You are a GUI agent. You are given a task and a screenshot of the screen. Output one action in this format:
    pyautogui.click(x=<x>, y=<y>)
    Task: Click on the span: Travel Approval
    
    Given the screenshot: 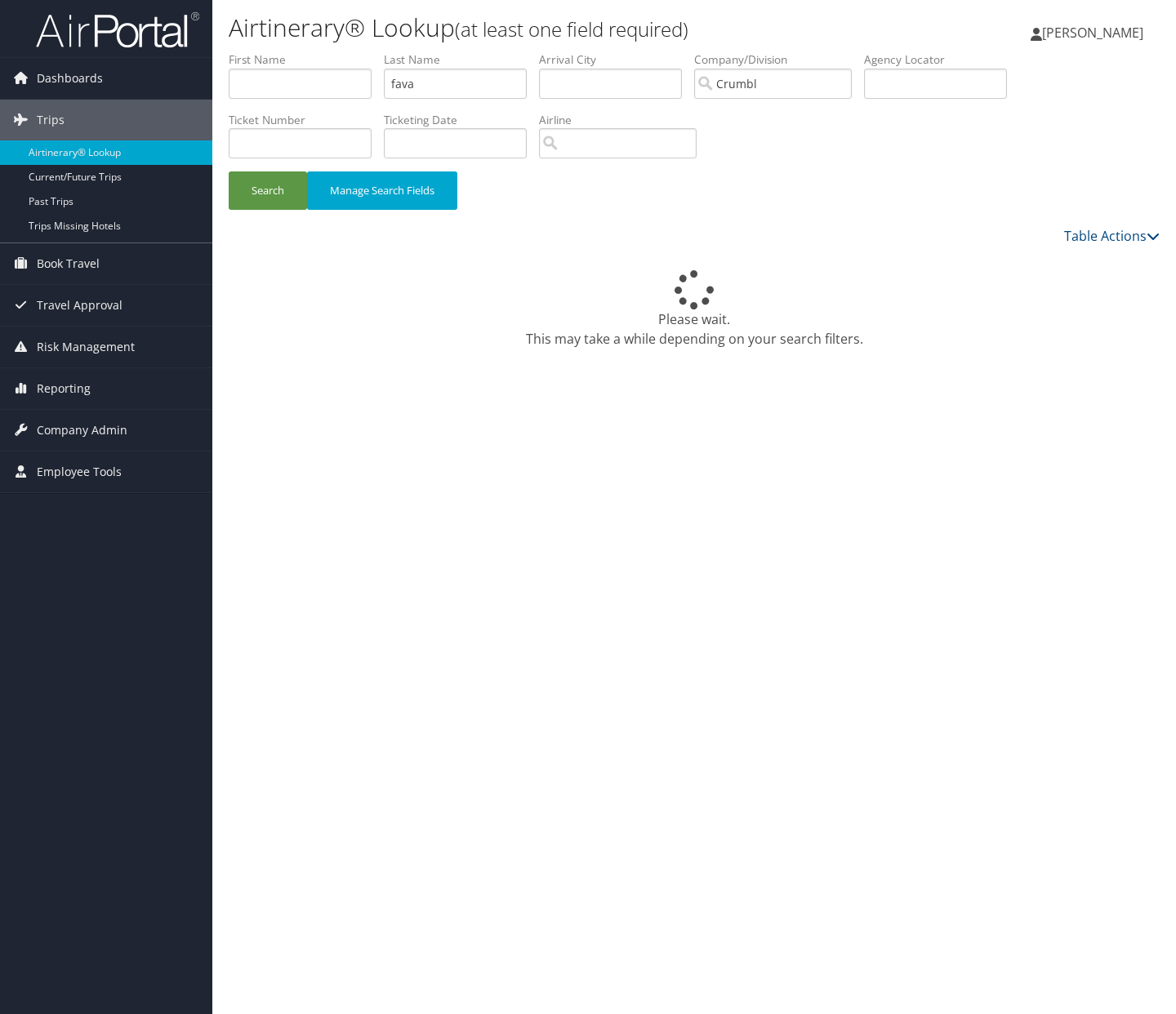 What is the action you would take?
    pyautogui.click(x=80, y=305)
    